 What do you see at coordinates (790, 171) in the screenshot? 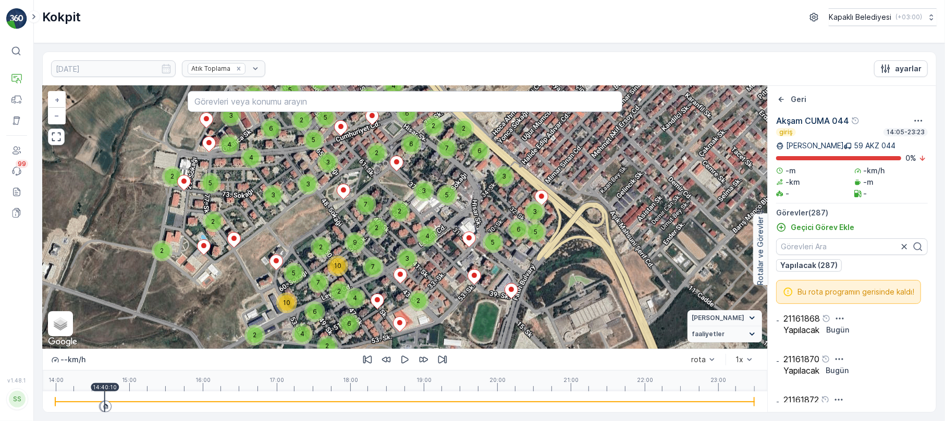
I see `p: -m` at bounding box center [790, 171].